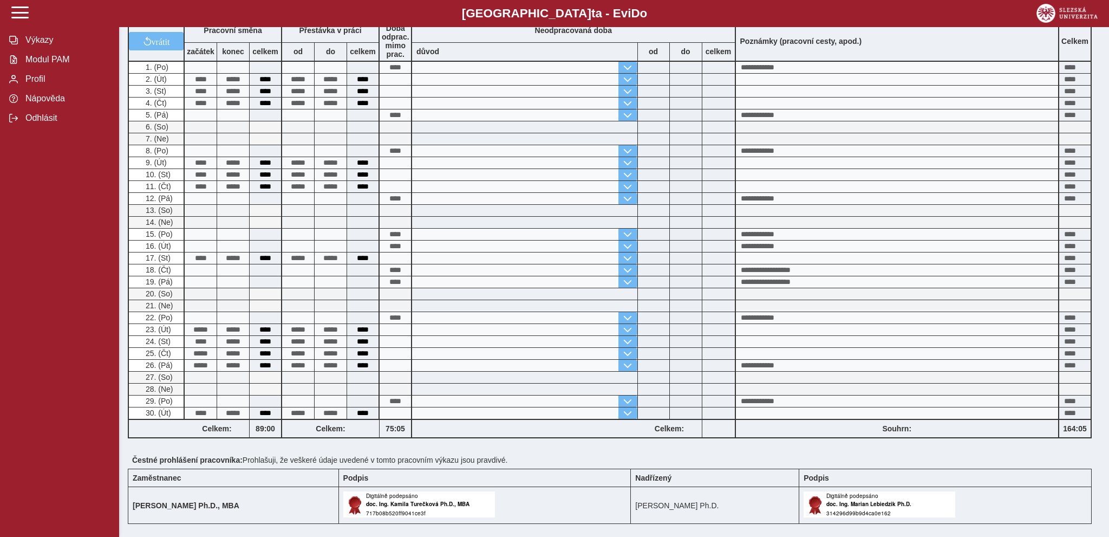 This screenshot has height=537, width=1109. What do you see at coordinates (574, 30) in the screenshot?
I see `b: Neodpracovaná doba` at bounding box center [574, 30].